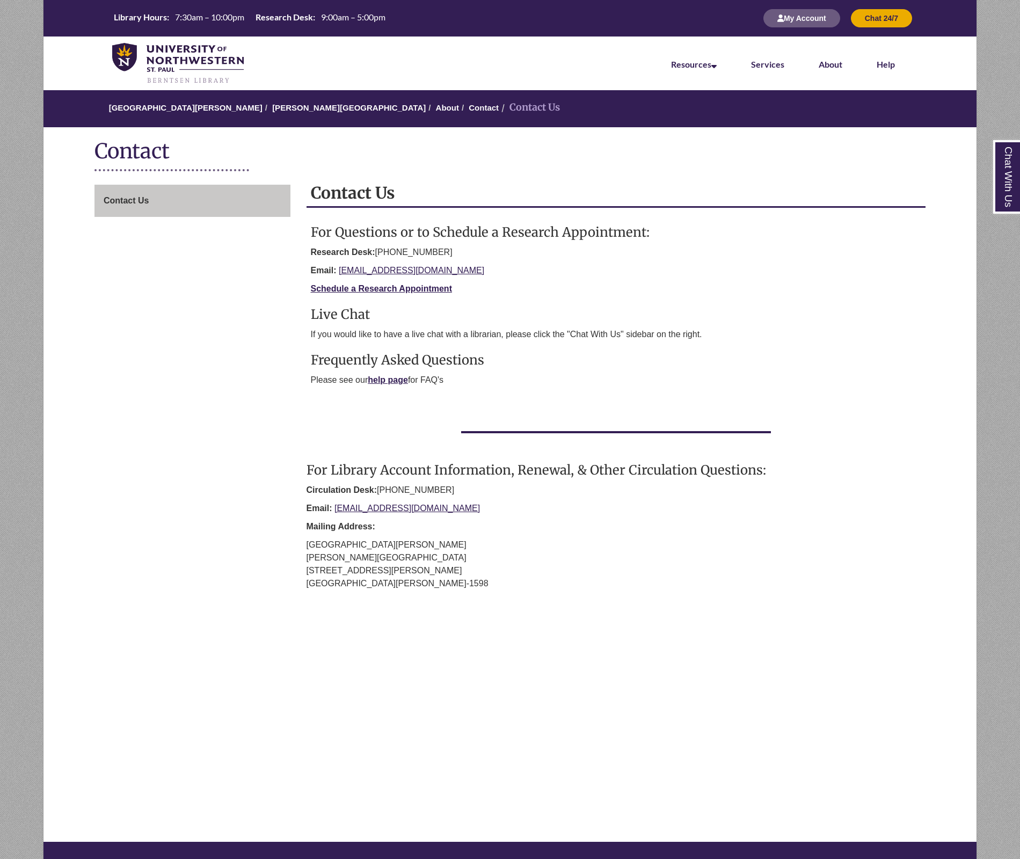  Describe the element at coordinates (250, 18) in the screenshot. I see `a: Hours Today` at that location.